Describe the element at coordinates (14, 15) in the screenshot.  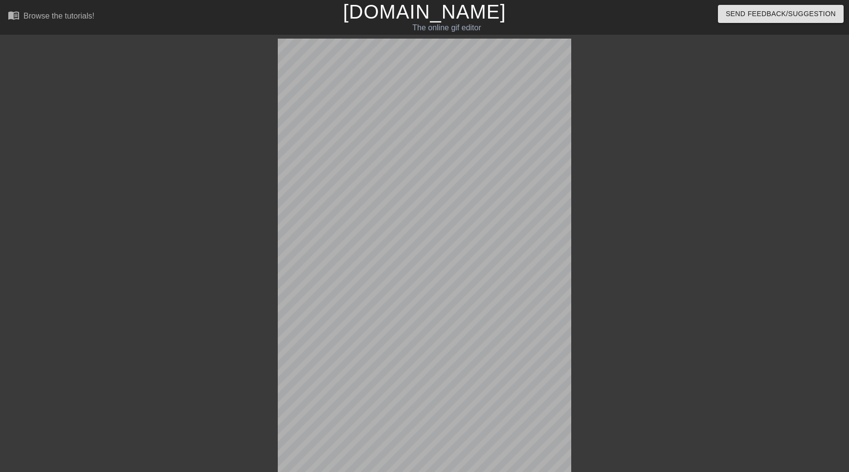
I see `span: menu_book` at that location.